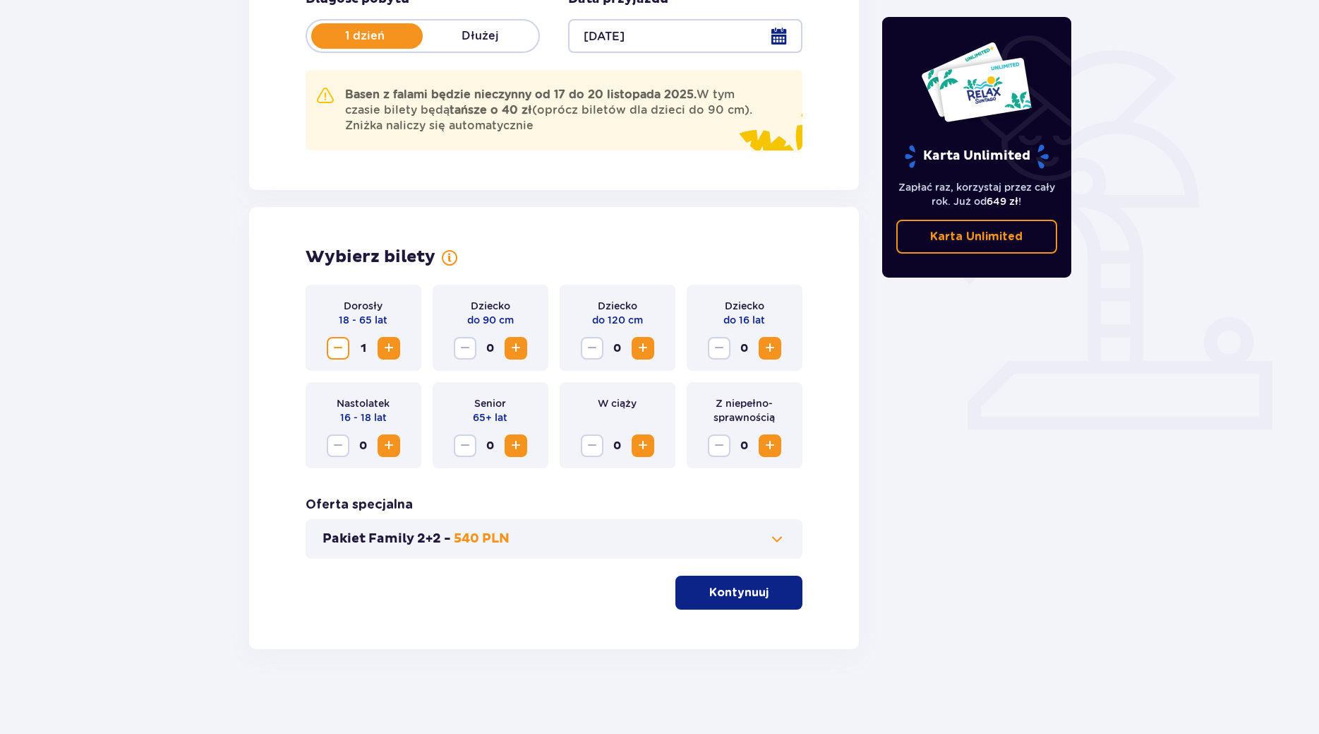 The height and width of the screenshot is (734, 1319). Describe the element at coordinates (364, 348) in the screenshot. I see `span: 1` at that location.